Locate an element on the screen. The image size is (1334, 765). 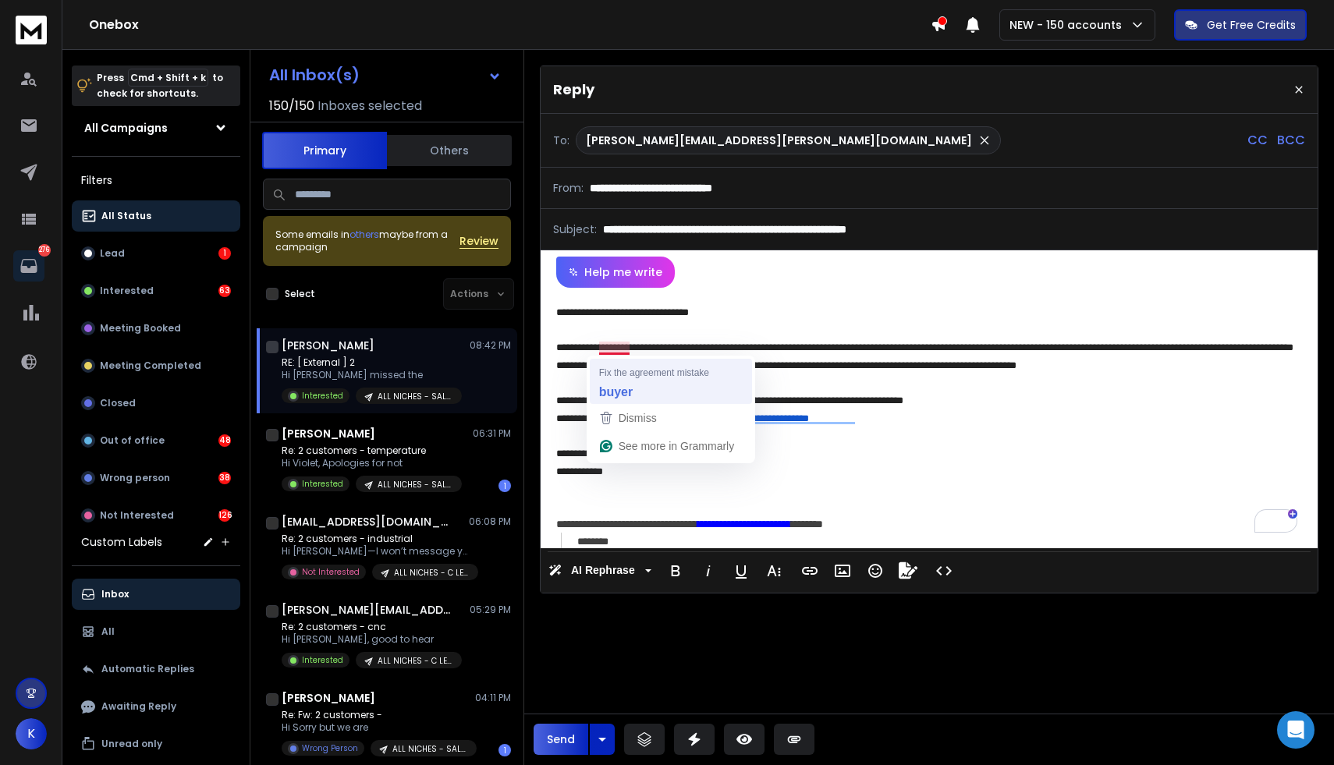
button: Automatic Replies is located at coordinates (156, 669).